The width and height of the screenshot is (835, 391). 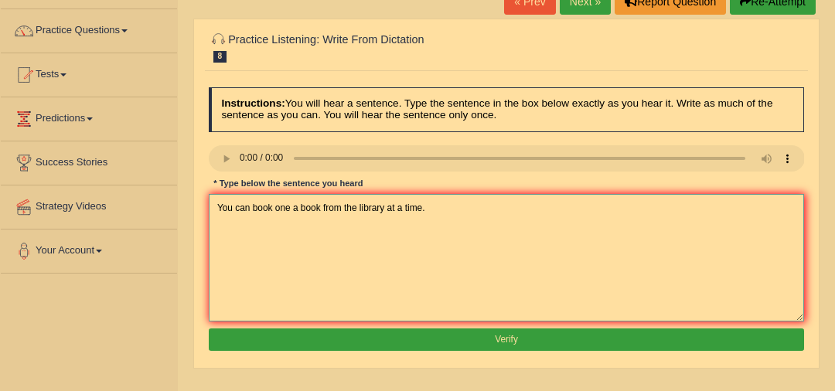 I want to click on h2: Practice Listening: Write From Dictation, so click(x=393, y=46).